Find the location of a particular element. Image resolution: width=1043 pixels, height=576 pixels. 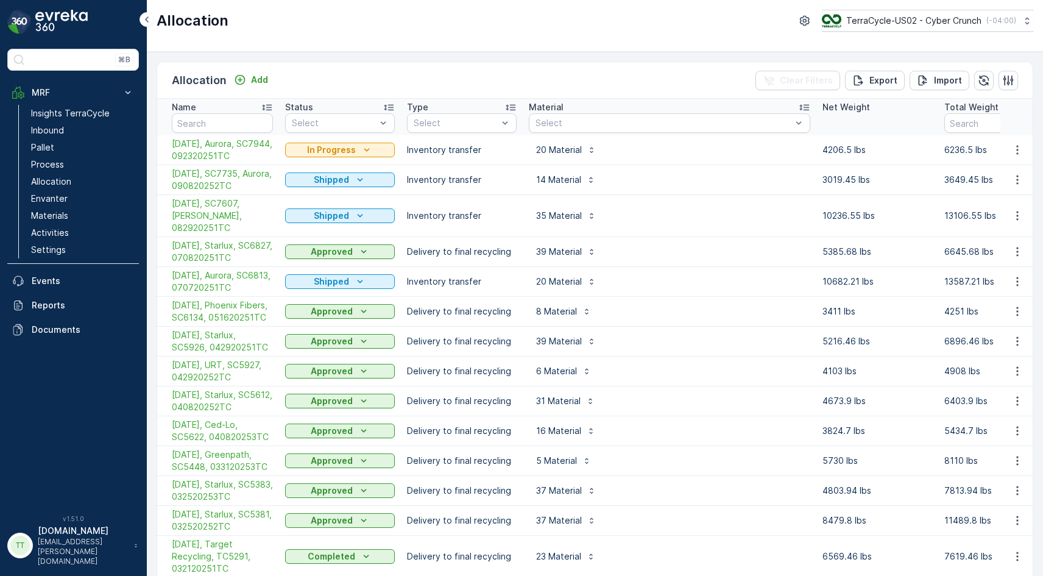

p: Add is located at coordinates (260, 80).